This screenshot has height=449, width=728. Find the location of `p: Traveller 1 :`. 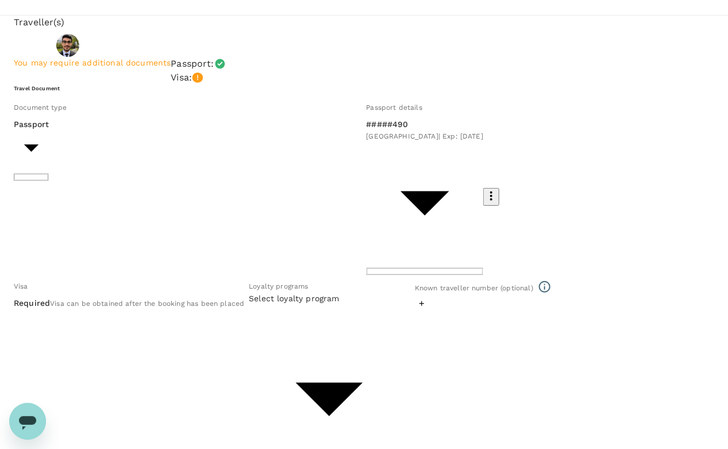

p: Traveller 1 : is located at coordinates (33, 45).